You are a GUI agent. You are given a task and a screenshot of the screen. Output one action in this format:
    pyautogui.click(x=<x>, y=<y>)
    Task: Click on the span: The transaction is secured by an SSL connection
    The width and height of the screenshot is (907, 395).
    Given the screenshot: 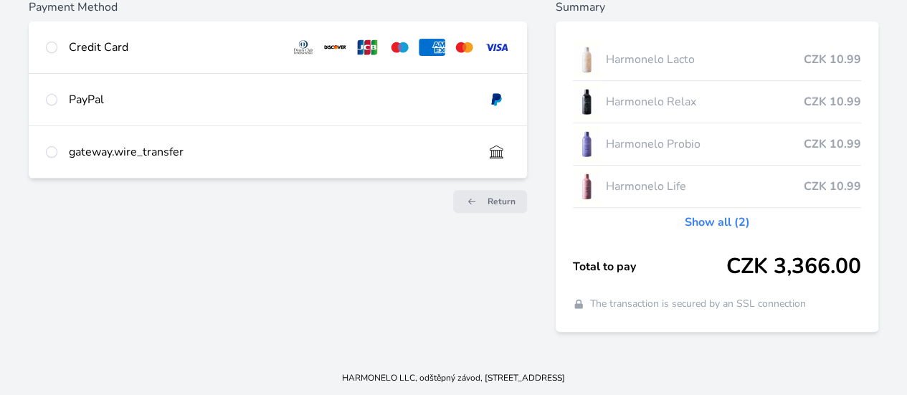 What is the action you would take?
    pyautogui.click(x=698, y=304)
    